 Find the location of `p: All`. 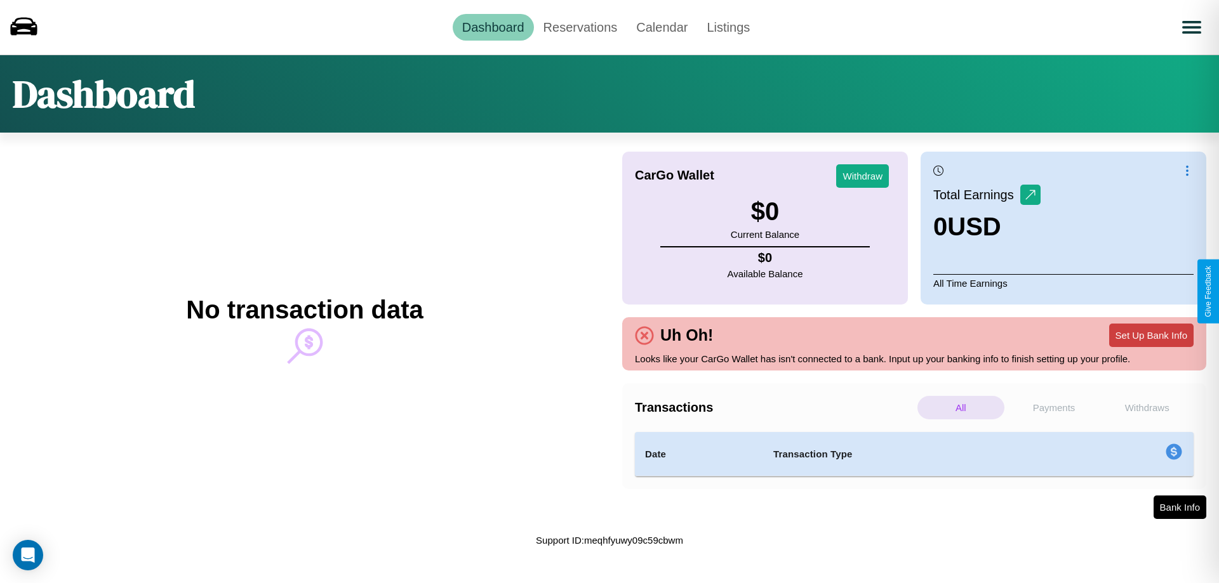

p: All is located at coordinates (960, 408).